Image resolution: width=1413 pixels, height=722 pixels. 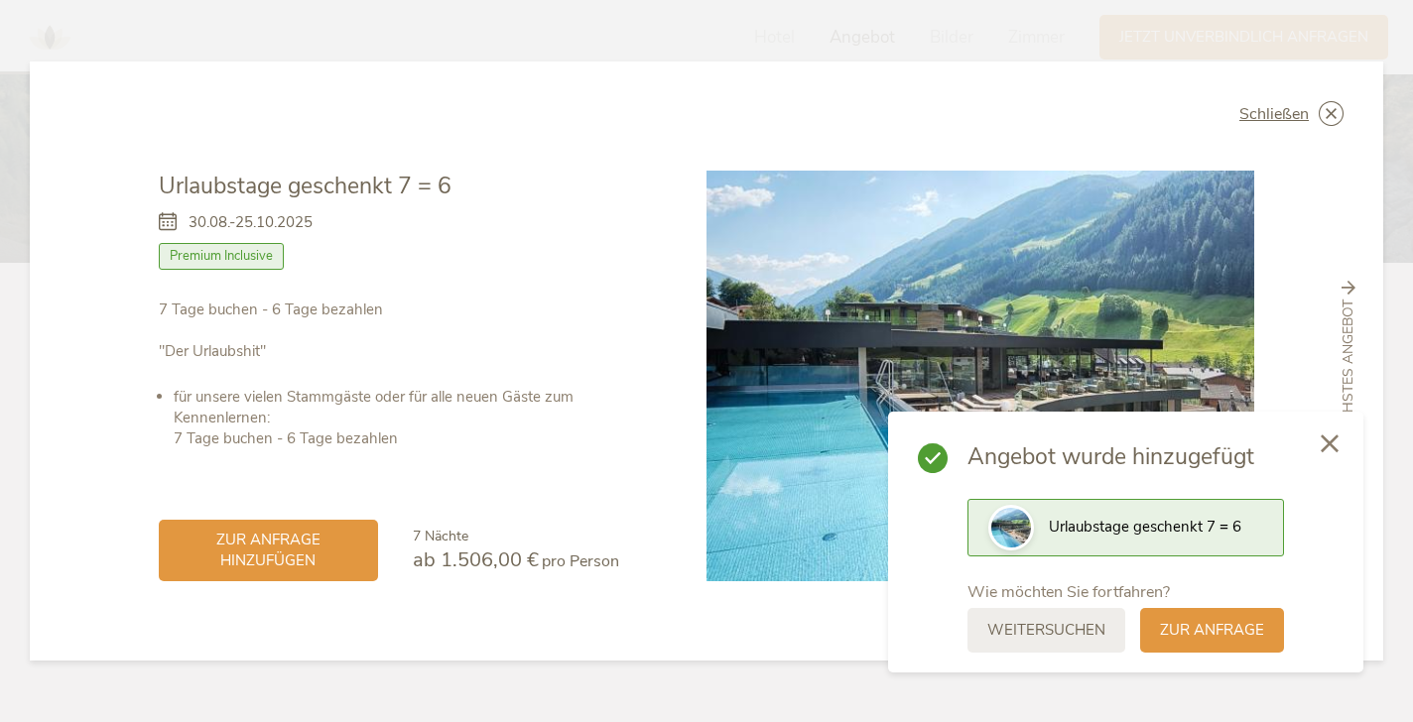 What do you see at coordinates (221, 256) in the screenshot?
I see `span: Premium Inclusive` at bounding box center [221, 256].